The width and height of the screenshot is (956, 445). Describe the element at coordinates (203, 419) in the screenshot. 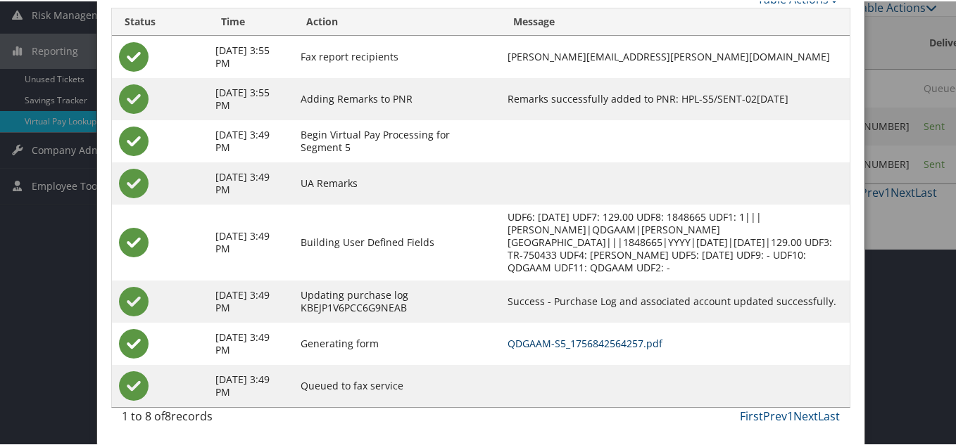

I see `div: 1 to 8 of records` at that location.